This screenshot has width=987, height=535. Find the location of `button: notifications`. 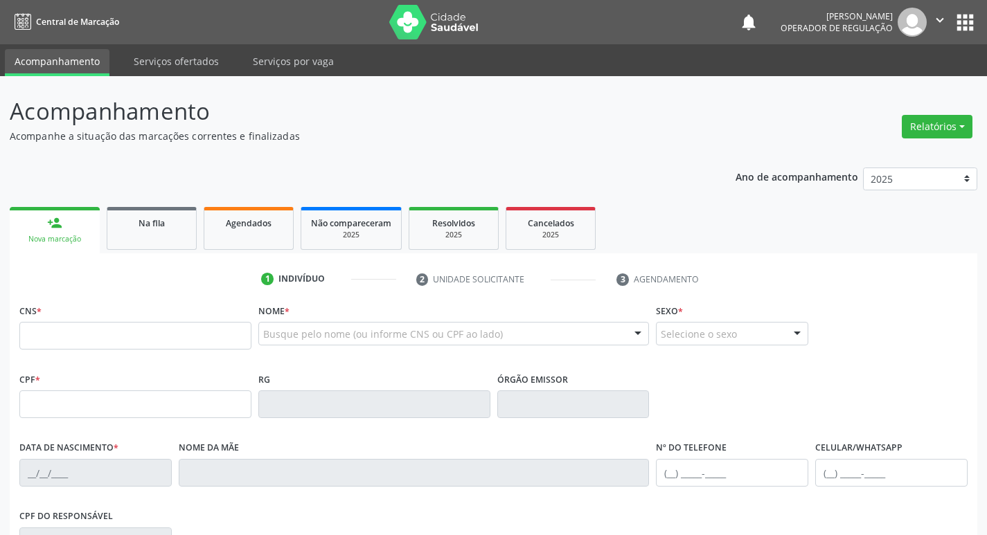

button: notifications is located at coordinates (749, 22).